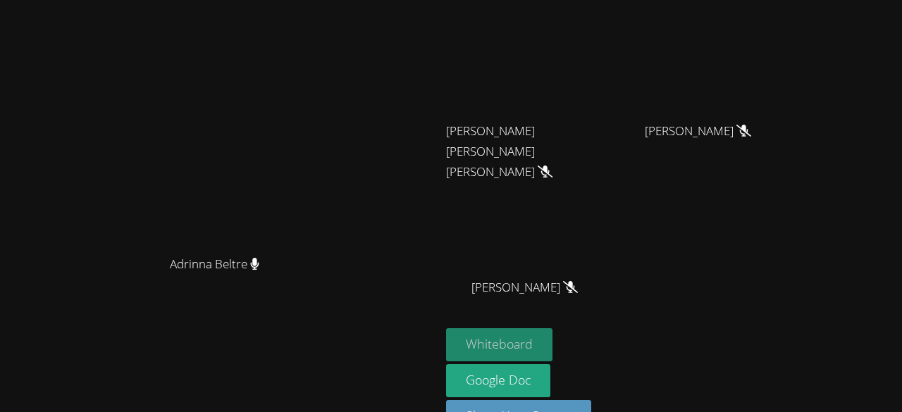  Describe the element at coordinates (498, 380) in the screenshot. I see `a: Google Doc` at that location.